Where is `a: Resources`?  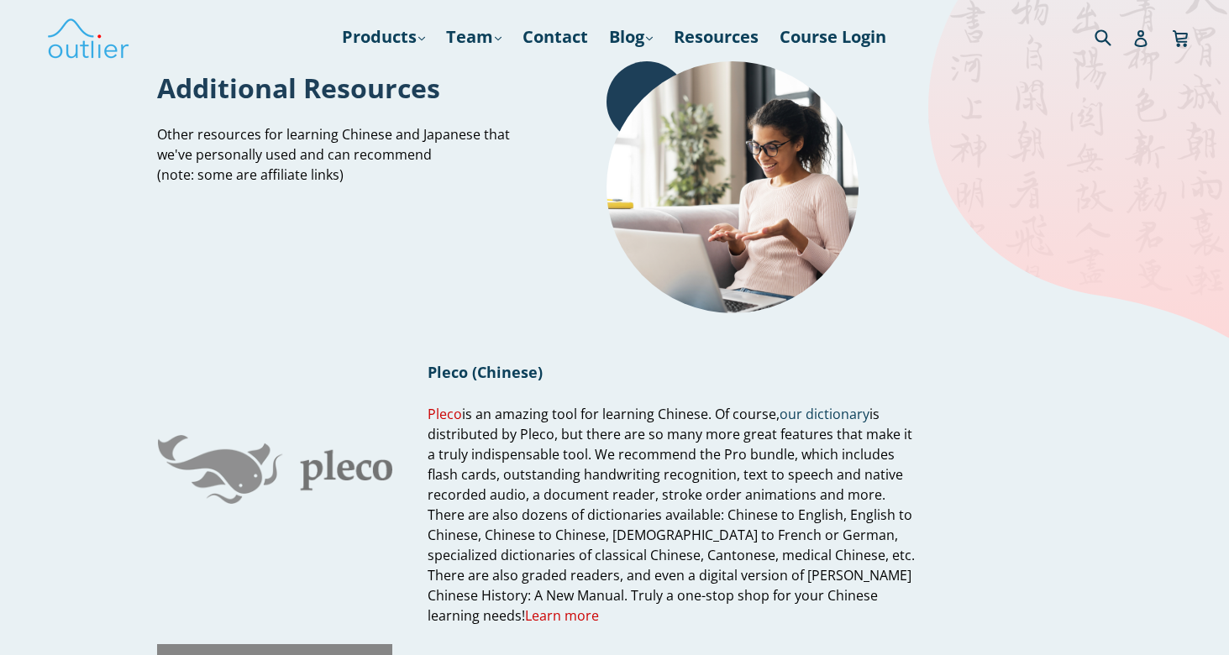
a: Resources is located at coordinates (716, 37).